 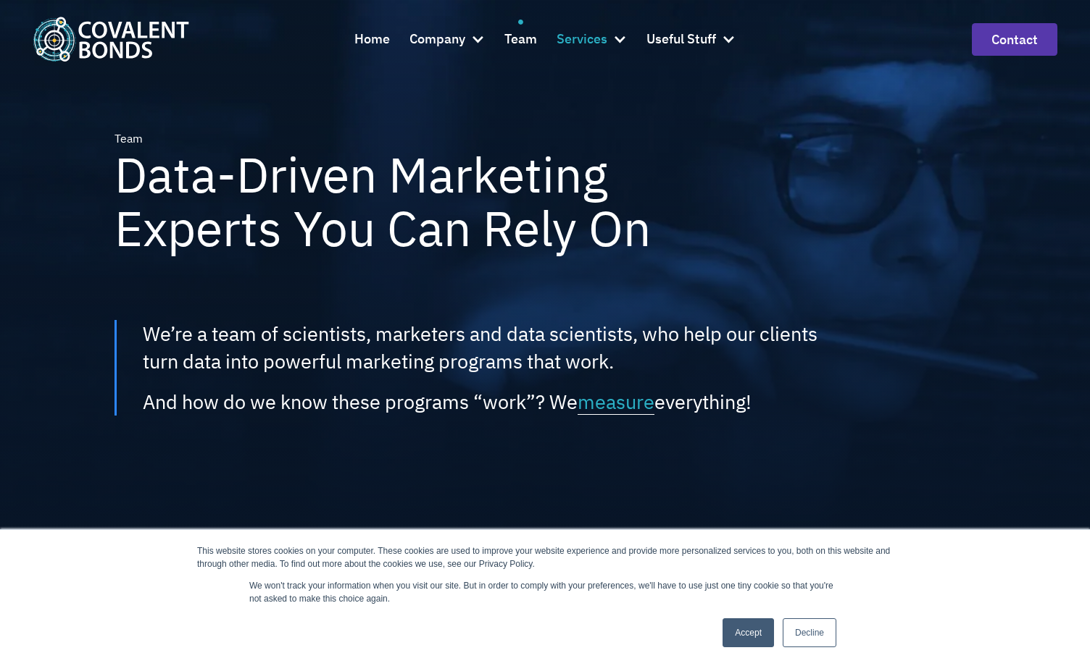 What do you see at coordinates (520, 39) in the screenshot?
I see `a: Team` at bounding box center [520, 39].